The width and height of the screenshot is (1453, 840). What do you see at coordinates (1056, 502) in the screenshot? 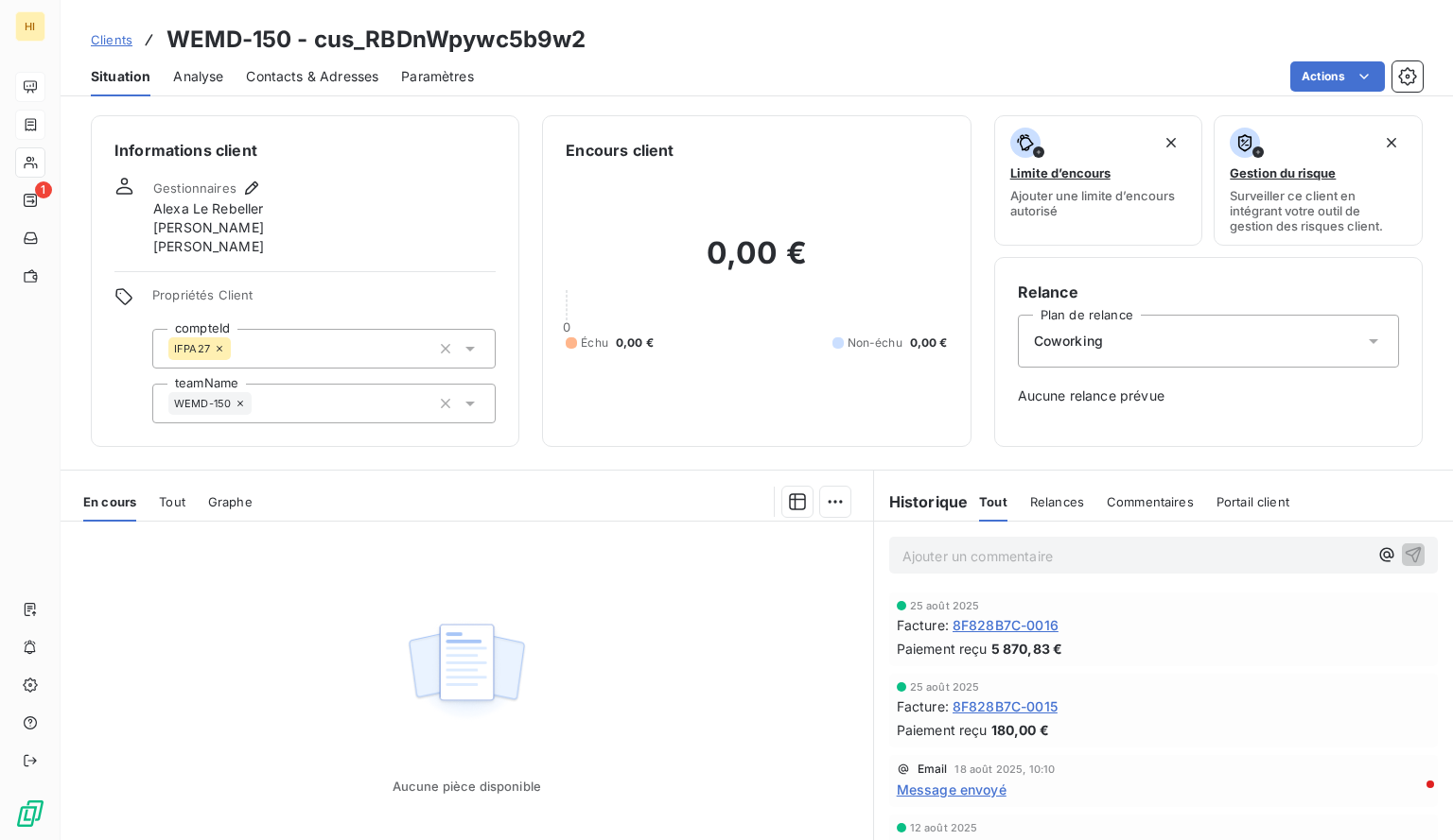
I see `span: Relances` at bounding box center [1056, 502].